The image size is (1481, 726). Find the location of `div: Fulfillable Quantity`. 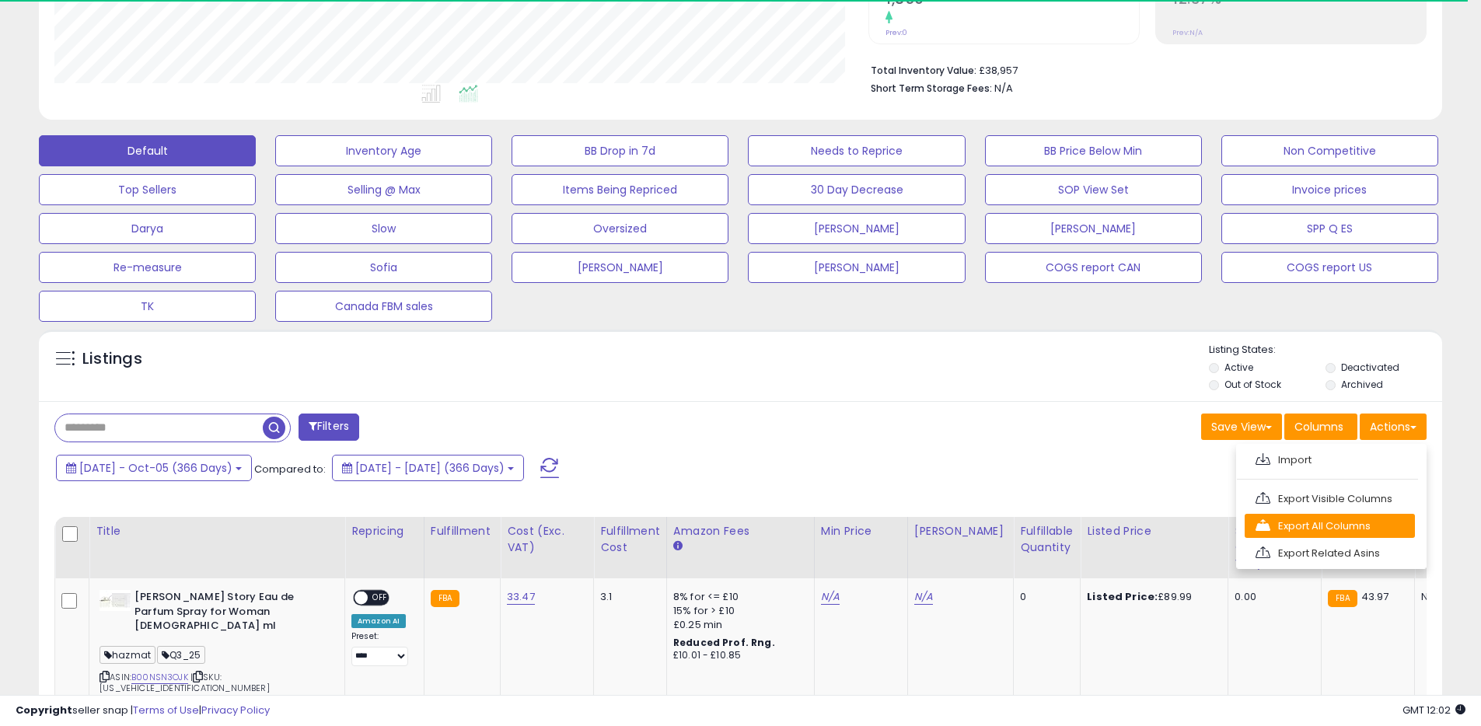

div: Fulfillable Quantity is located at coordinates (1046, 539).